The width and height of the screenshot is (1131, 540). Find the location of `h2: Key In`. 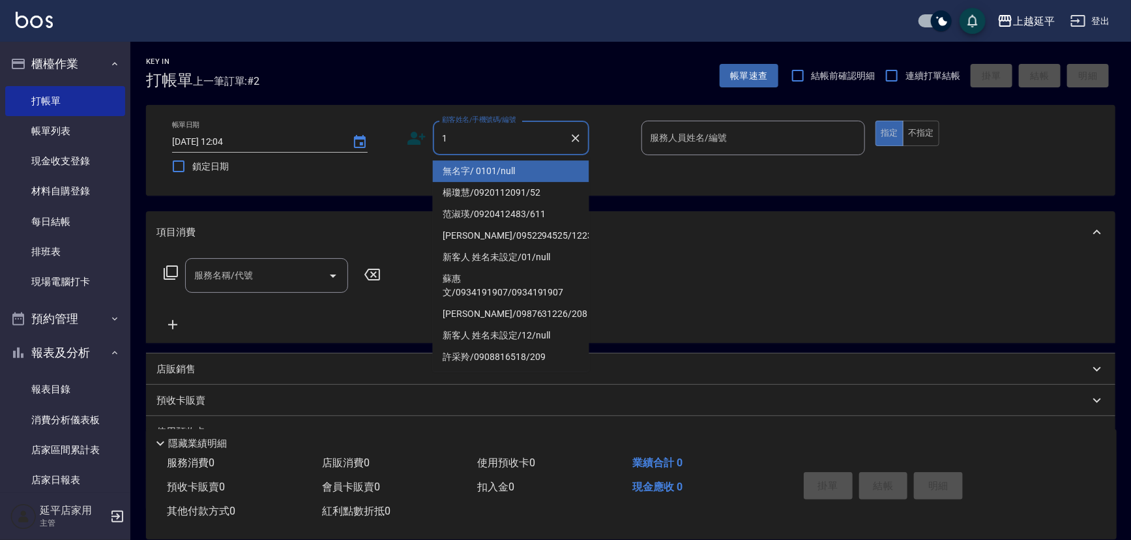

h2: Key In is located at coordinates (169, 61).